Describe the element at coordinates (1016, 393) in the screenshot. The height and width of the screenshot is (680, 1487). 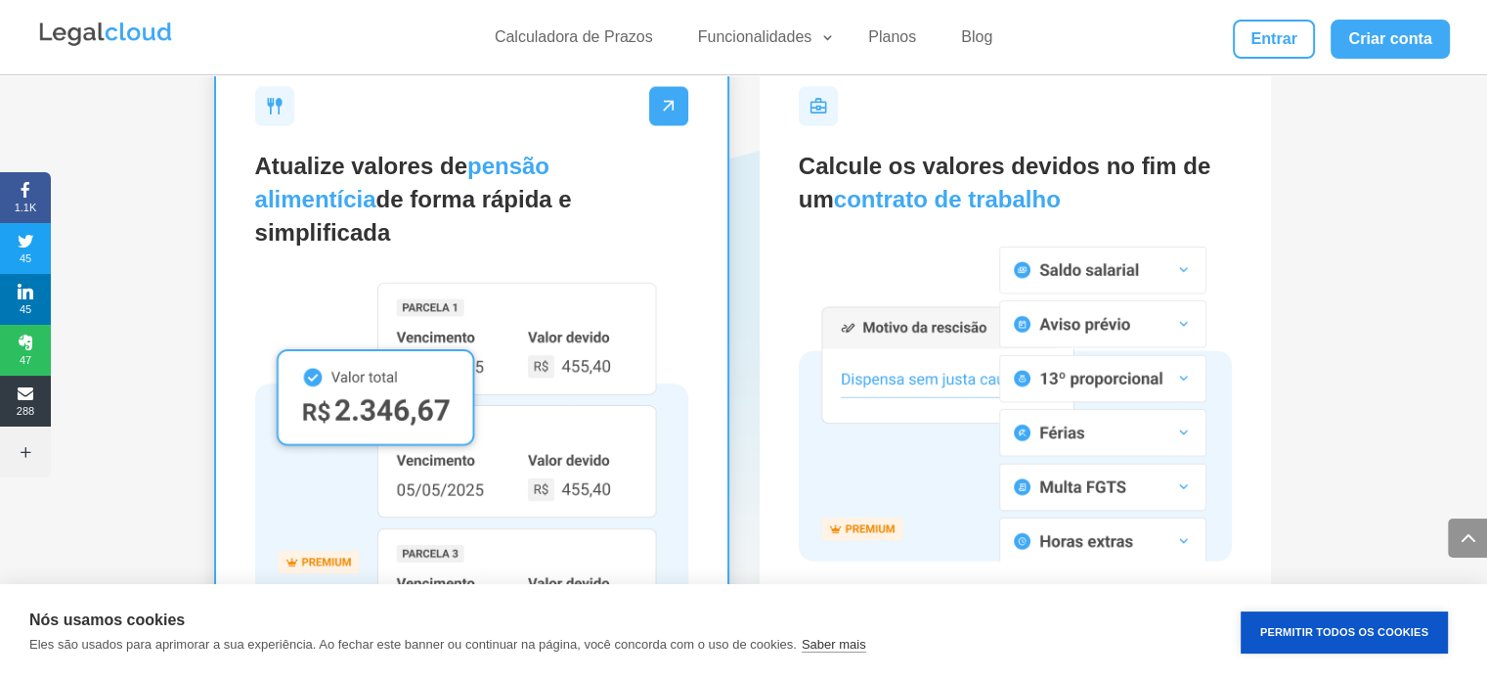
I see `img: Calculadora de Rescisão Trabalhista na Legalcloud` at that location.